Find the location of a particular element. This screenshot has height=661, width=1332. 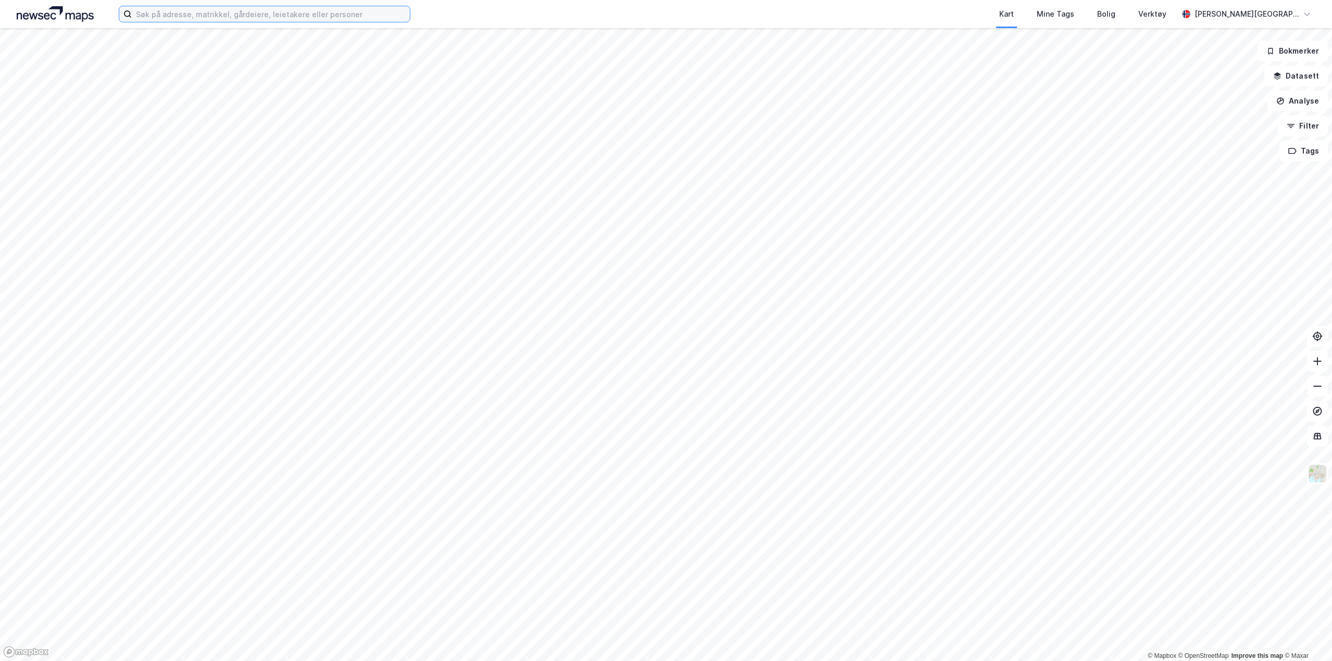

img: Z is located at coordinates (1318, 474).